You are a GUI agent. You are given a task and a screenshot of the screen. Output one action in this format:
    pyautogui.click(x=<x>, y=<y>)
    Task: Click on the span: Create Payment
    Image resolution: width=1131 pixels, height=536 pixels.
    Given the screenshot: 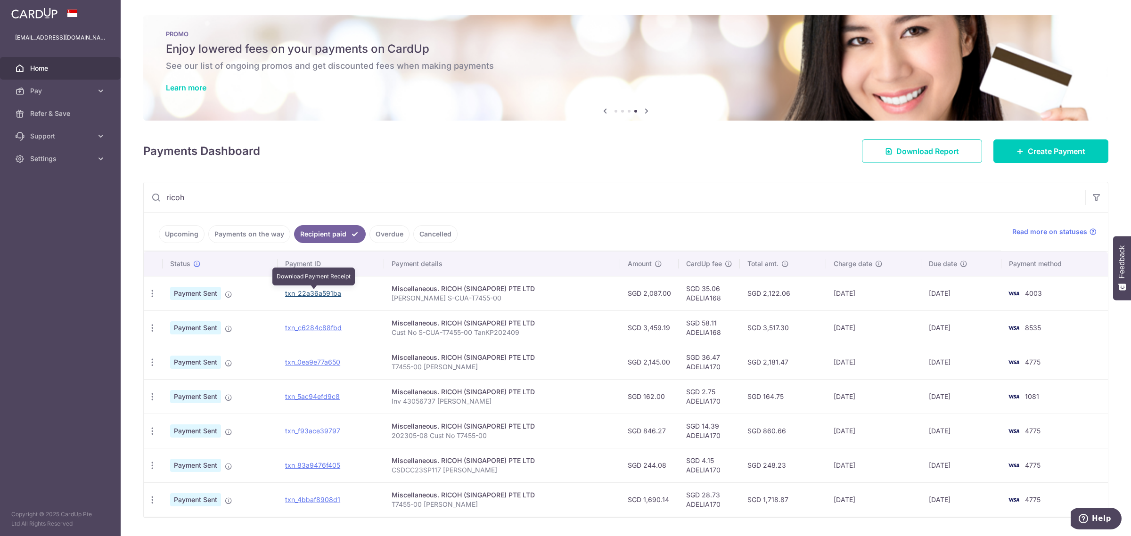 What is the action you would take?
    pyautogui.click(x=1056, y=151)
    